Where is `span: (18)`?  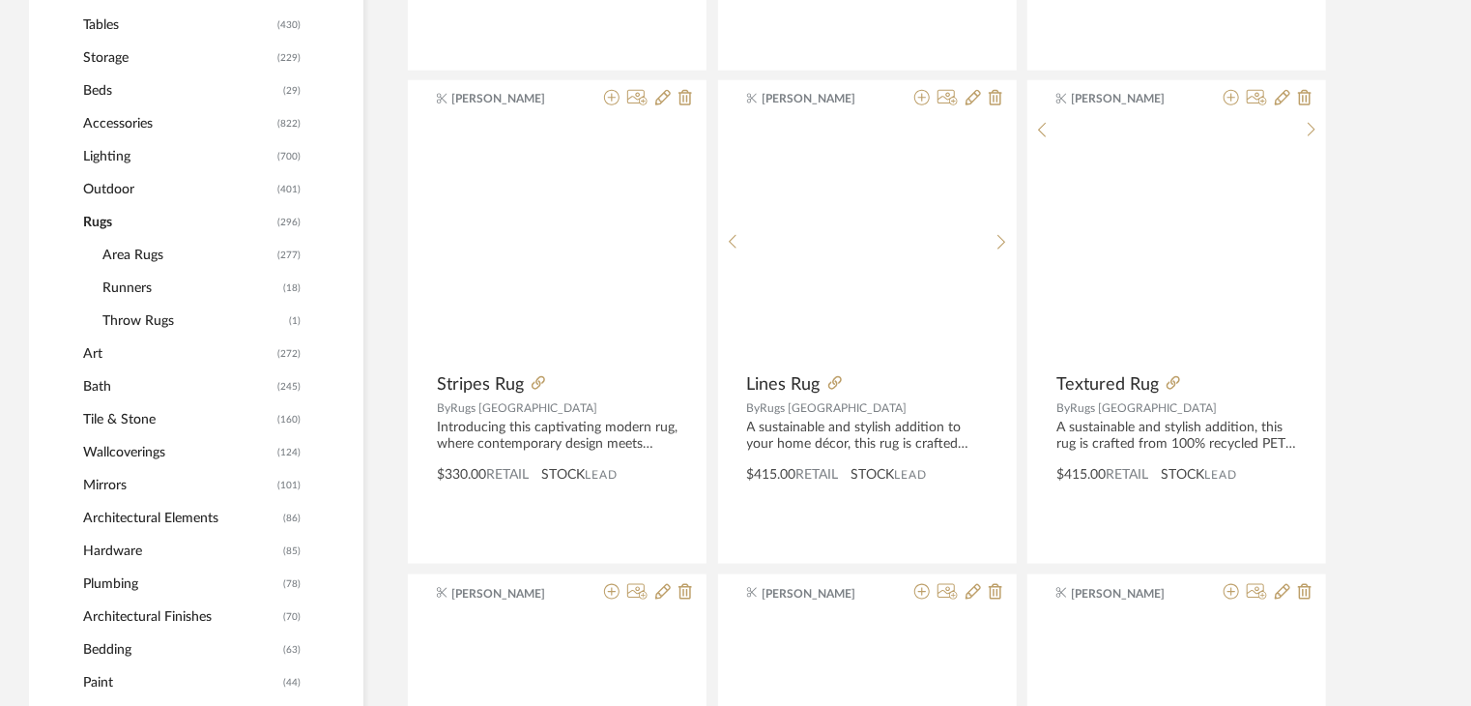
span: (18) is located at coordinates (292, 288).